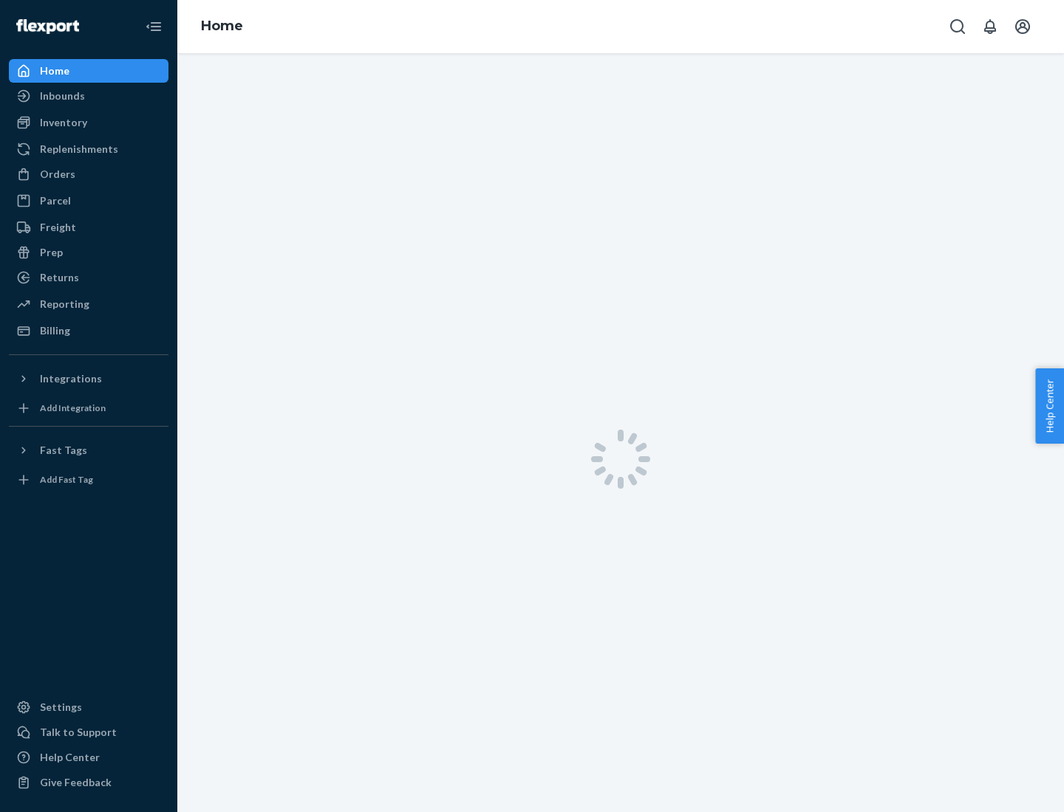 The width and height of the screenshot is (1064, 812). Describe the element at coordinates (59, 278) in the screenshot. I see `div: Returns` at that location.